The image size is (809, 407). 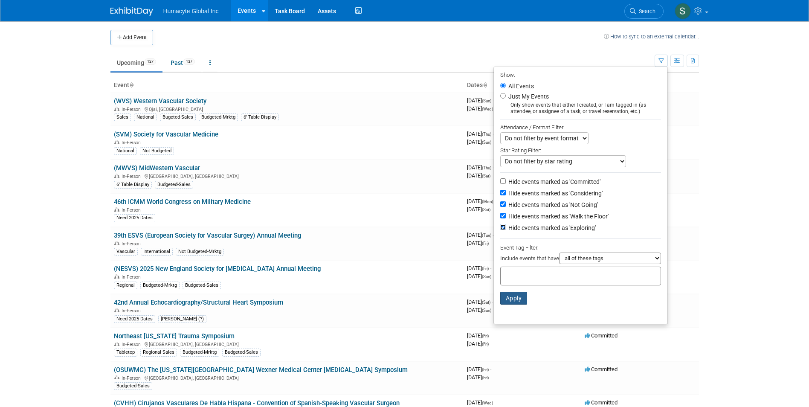 What do you see at coordinates (160, 101) in the screenshot?
I see `a: (WVS) Western Vascular Society` at bounding box center [160, 101].